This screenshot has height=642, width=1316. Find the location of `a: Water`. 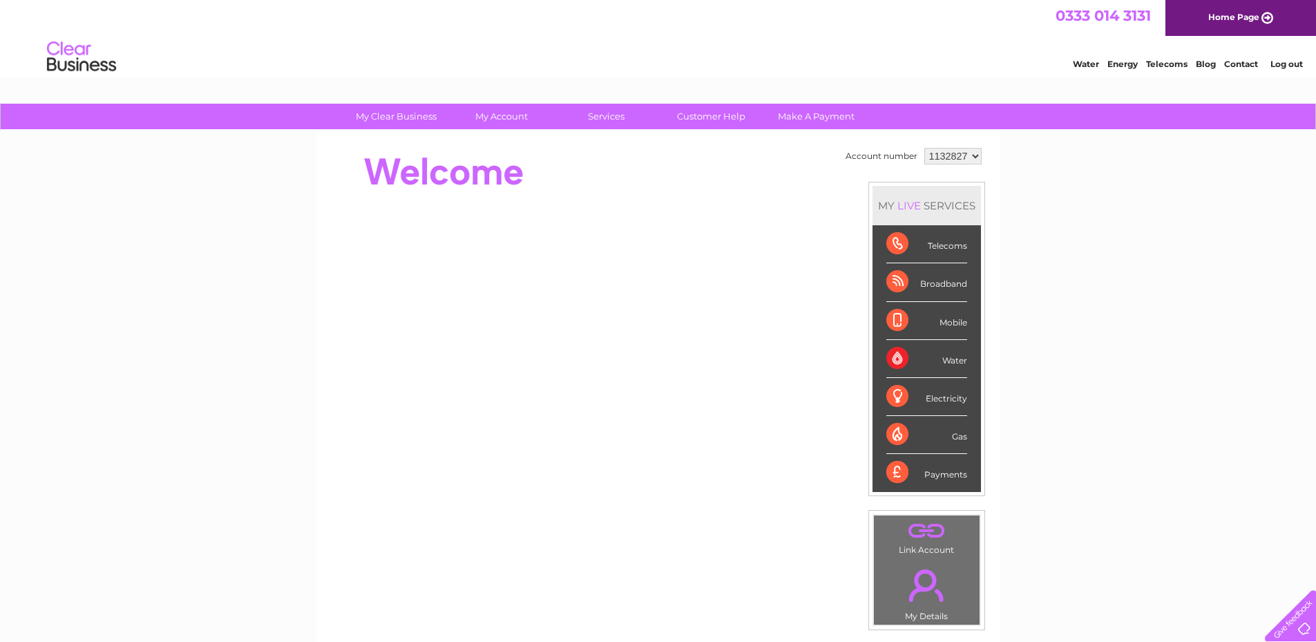

a: Water is located at coordinates (1086, 64).